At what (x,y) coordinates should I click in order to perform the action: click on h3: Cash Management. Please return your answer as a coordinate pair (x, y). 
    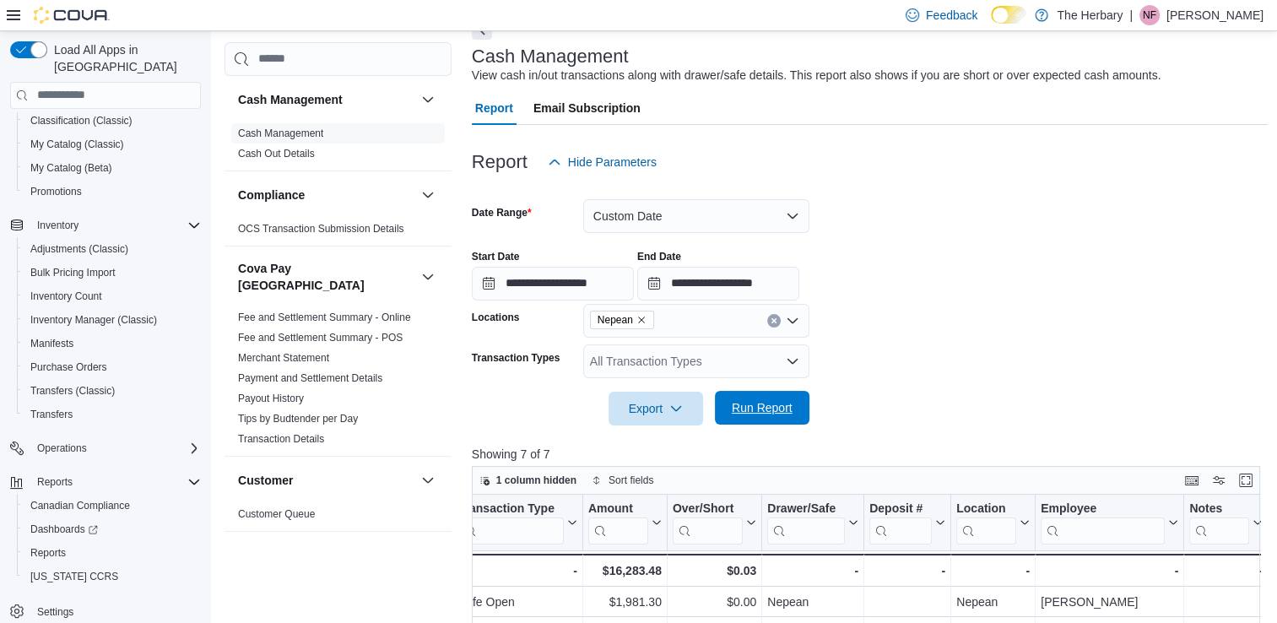
    Looking at the image, I should click on (290, 100).